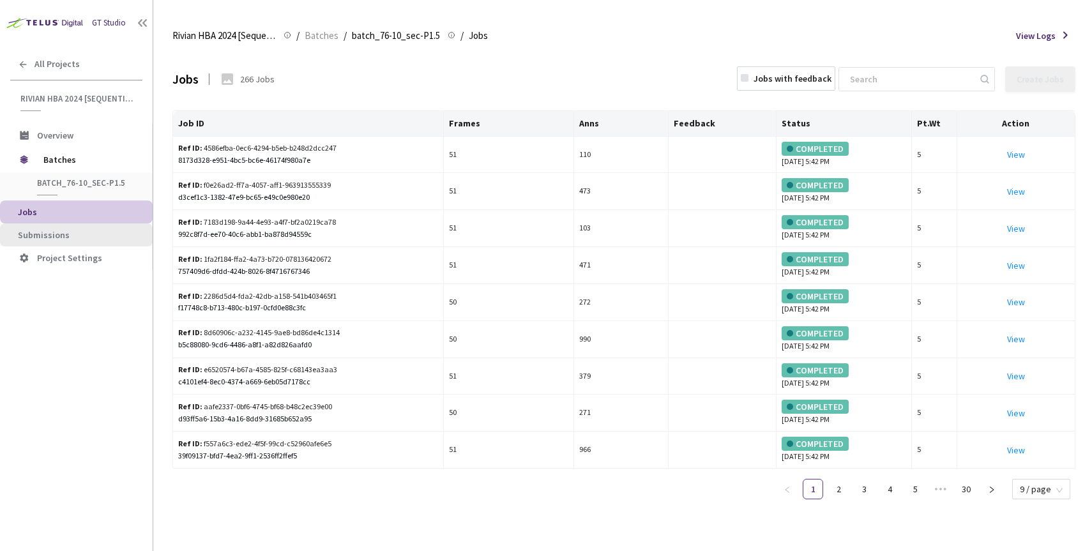  Describe the element at coordinates (622, 124) in the screenshot. I see `th: Anns` at that location.